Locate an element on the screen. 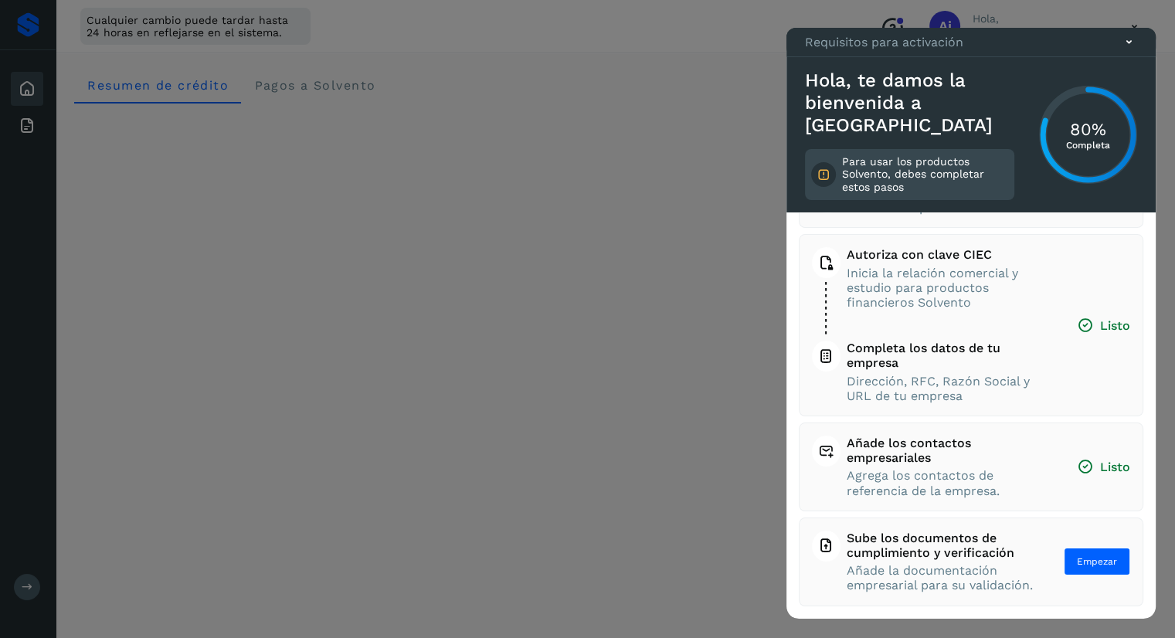 This screenshot has height=638, width=1175. p: Para usar los productos Solvento, debes completar estos pasos is located at coordinates (924, 175).